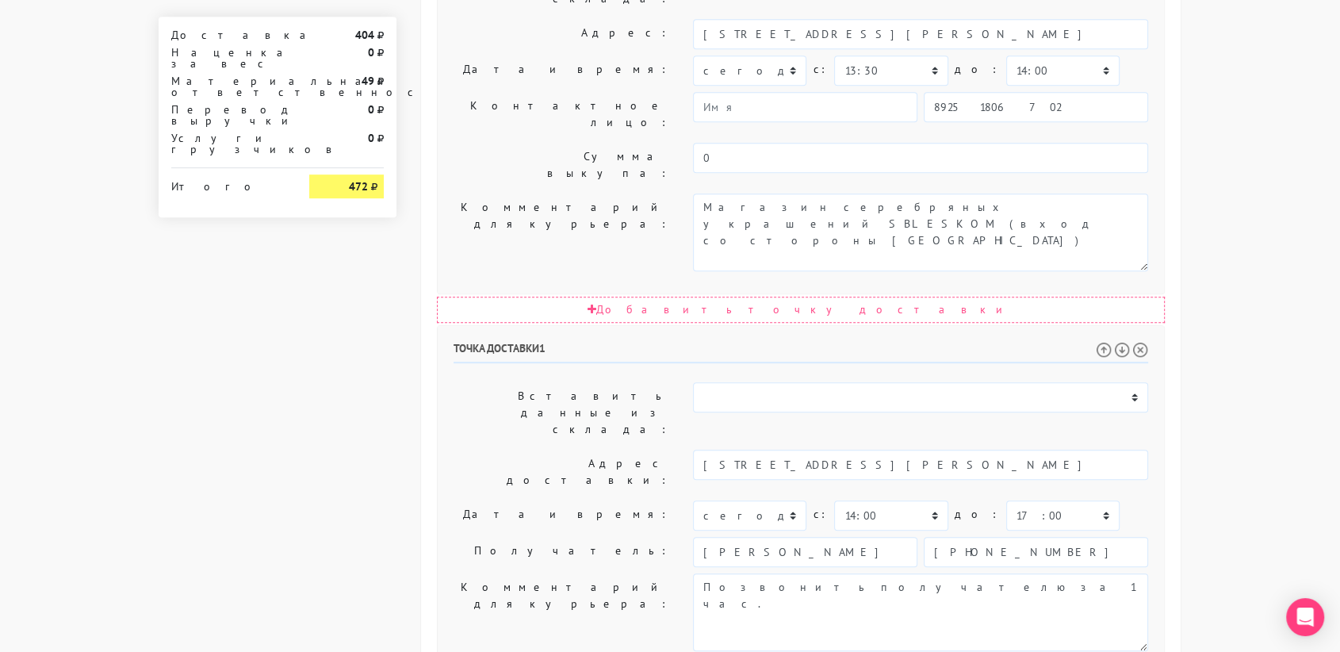 This screenshot has height=652, width=1340. Describe the element at coordinates (228, 144) in the screenshot. I see `div: Услуги грузчиков` at that location.